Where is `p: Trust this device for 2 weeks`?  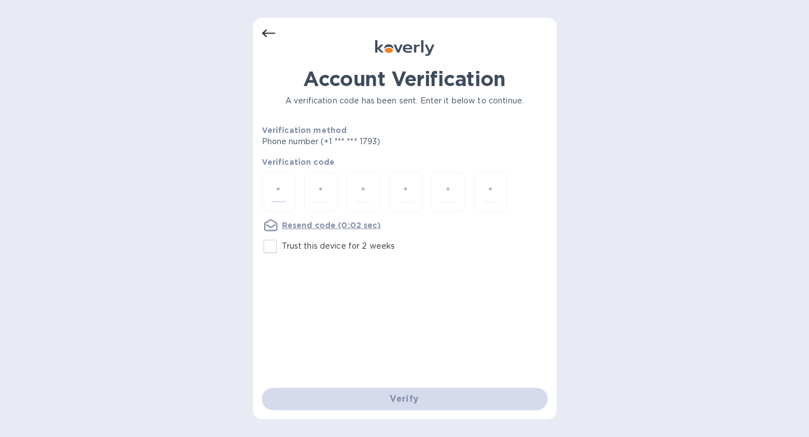 p: Trust this device for 2 weeks is located at coordinates (338, 246).